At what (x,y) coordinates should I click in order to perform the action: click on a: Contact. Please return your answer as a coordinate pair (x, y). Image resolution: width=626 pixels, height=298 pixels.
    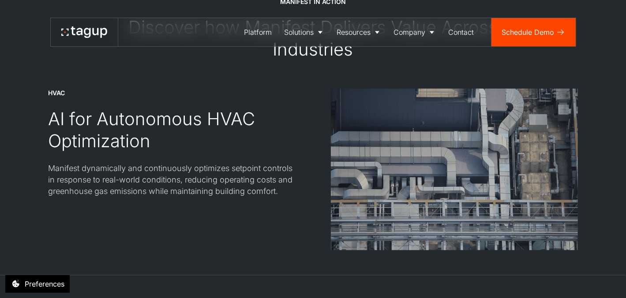
    Looking at the image, I should click on (462, 32).